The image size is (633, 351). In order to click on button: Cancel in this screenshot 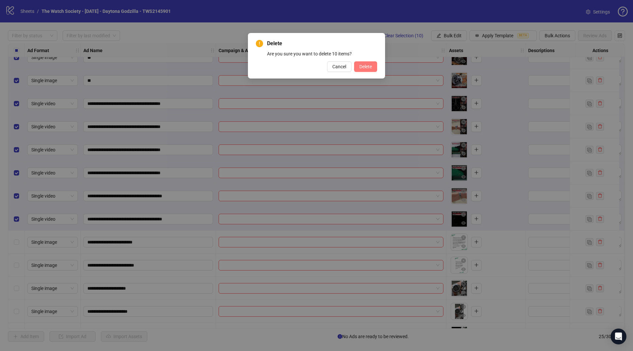, I will do `click(339, 67)`.